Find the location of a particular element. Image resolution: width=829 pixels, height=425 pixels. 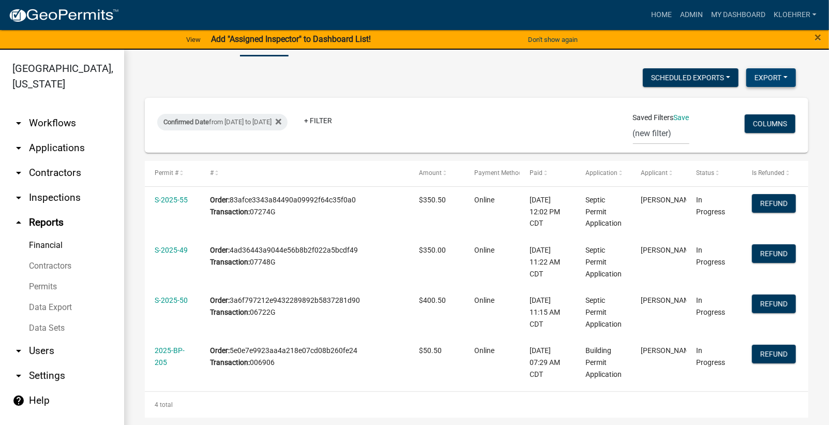

datatable-header-cell: Applicant is located at coordinates (658, 173).